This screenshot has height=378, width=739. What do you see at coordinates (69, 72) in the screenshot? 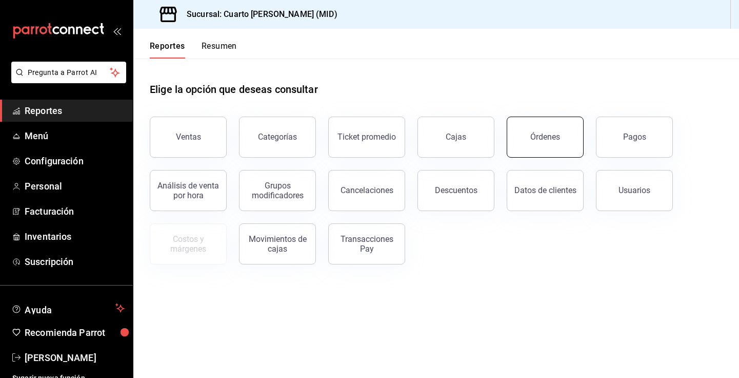
I see `button: Pregunta a Parrot AI` at bounding box center [69, 72].